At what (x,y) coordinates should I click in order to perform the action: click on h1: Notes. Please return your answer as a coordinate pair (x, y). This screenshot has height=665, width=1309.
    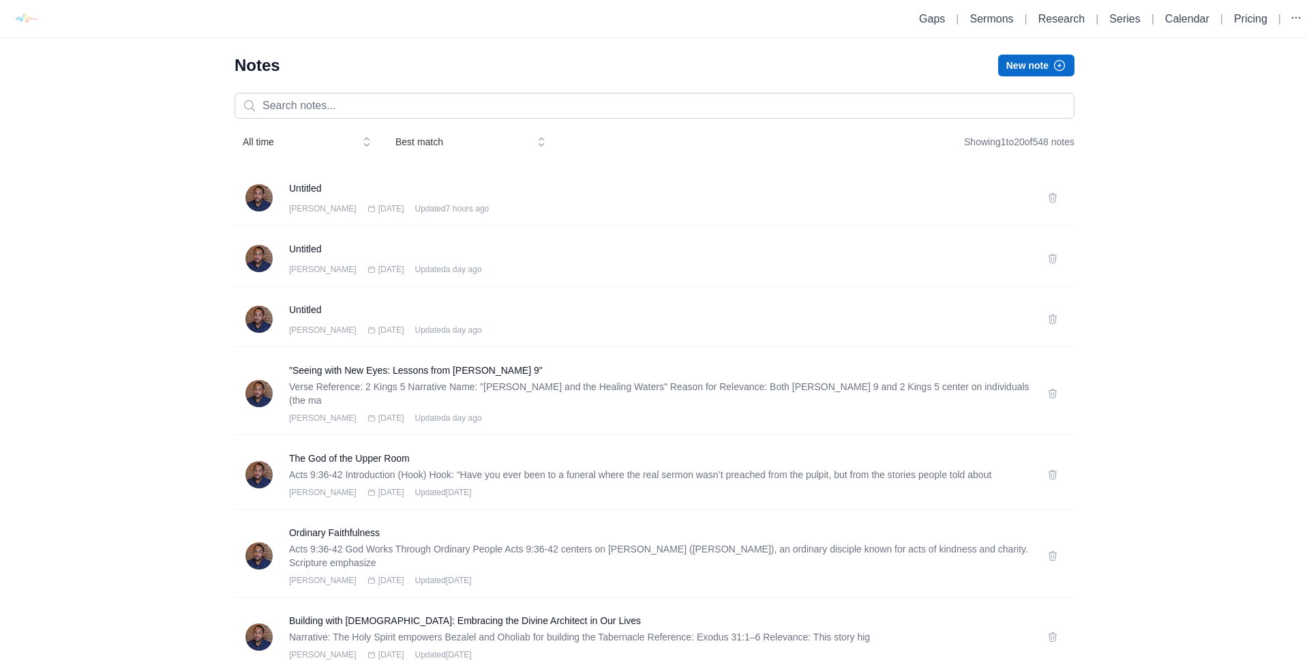
    Looking at the image, I should click on (257, 65).